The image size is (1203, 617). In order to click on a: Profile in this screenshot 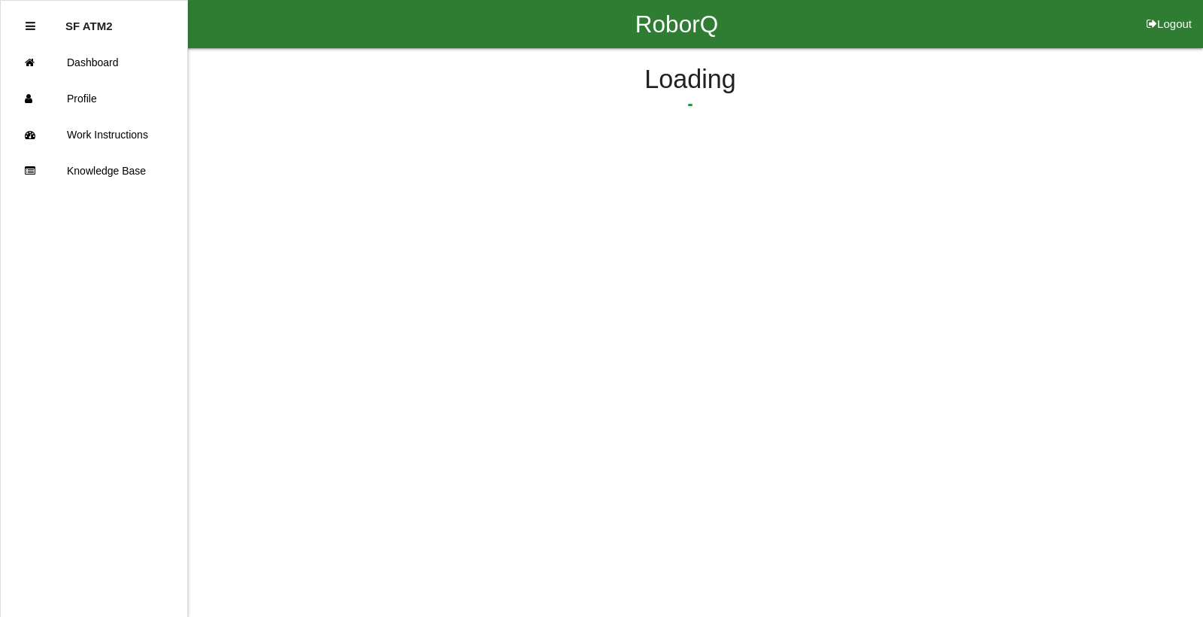, I will do `click(94, 98)`.